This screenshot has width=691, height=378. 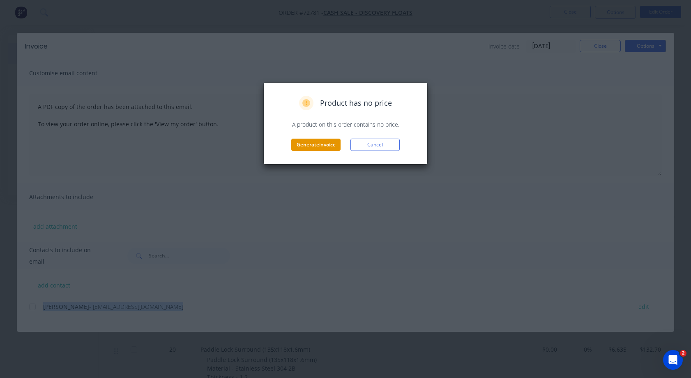 I want to click on button: Generateinvoice, so click(x=316, y=145).